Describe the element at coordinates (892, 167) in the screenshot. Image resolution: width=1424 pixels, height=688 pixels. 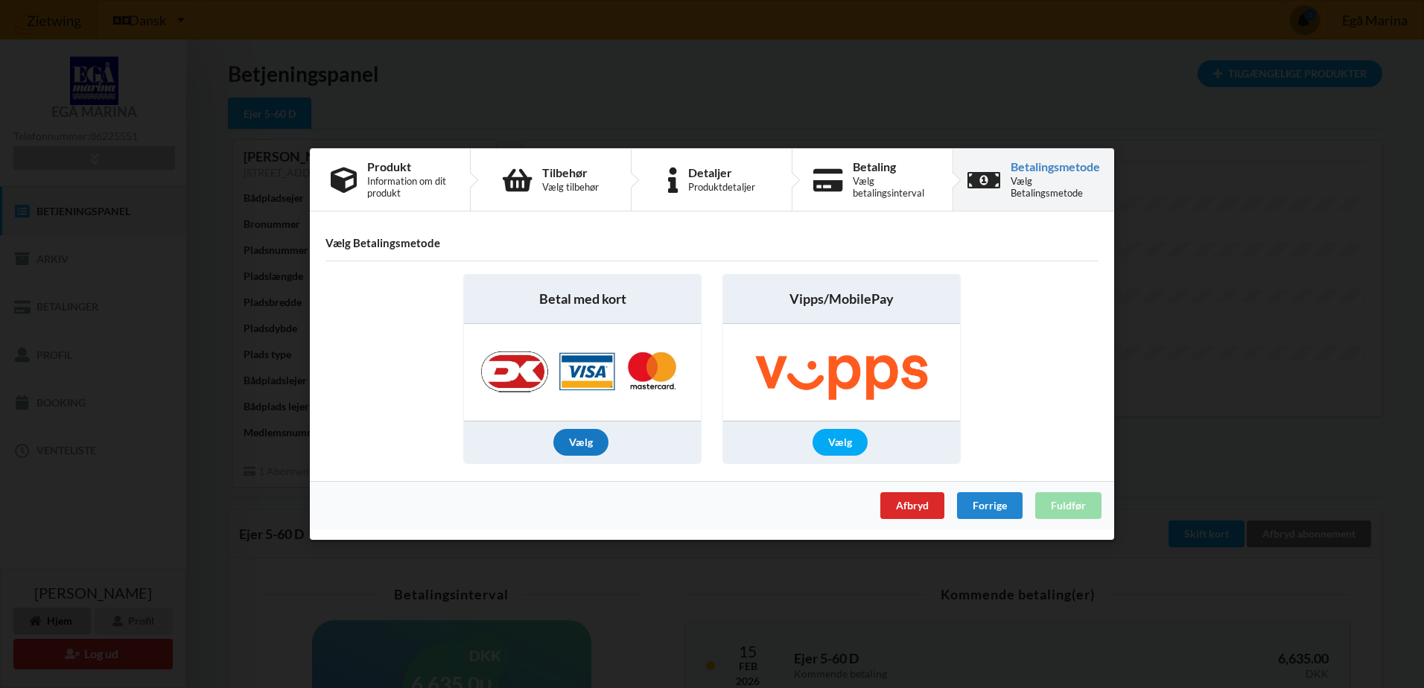
I see `div: Betaling` at that location.